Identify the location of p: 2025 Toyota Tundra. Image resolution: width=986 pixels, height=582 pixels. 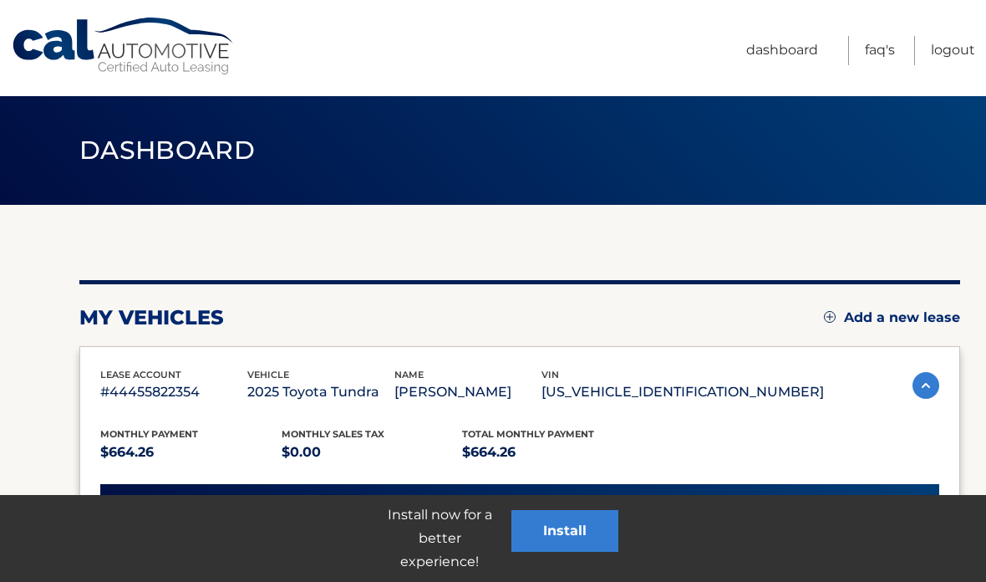
(321, 392).